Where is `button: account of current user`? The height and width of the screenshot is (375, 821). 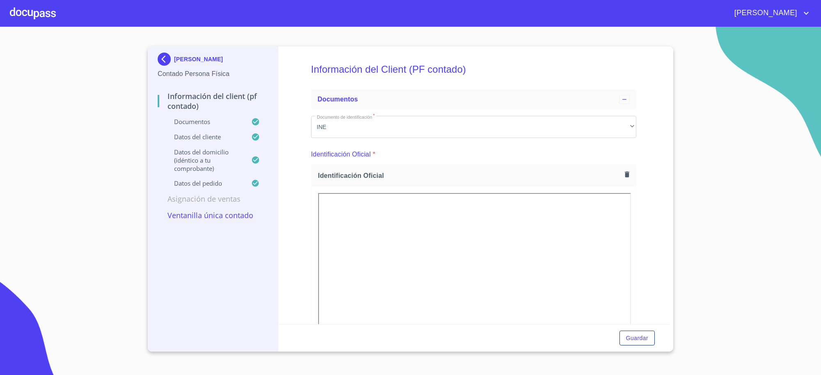
button: account of current user is located at coordinates (769, 13).